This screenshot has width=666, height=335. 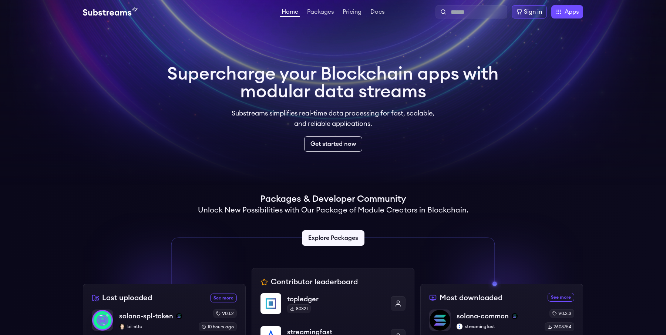 What do you see at coordinates (533, 12) in the screenshot?
I see `div: Sign in` at bounding box center [533, 12].